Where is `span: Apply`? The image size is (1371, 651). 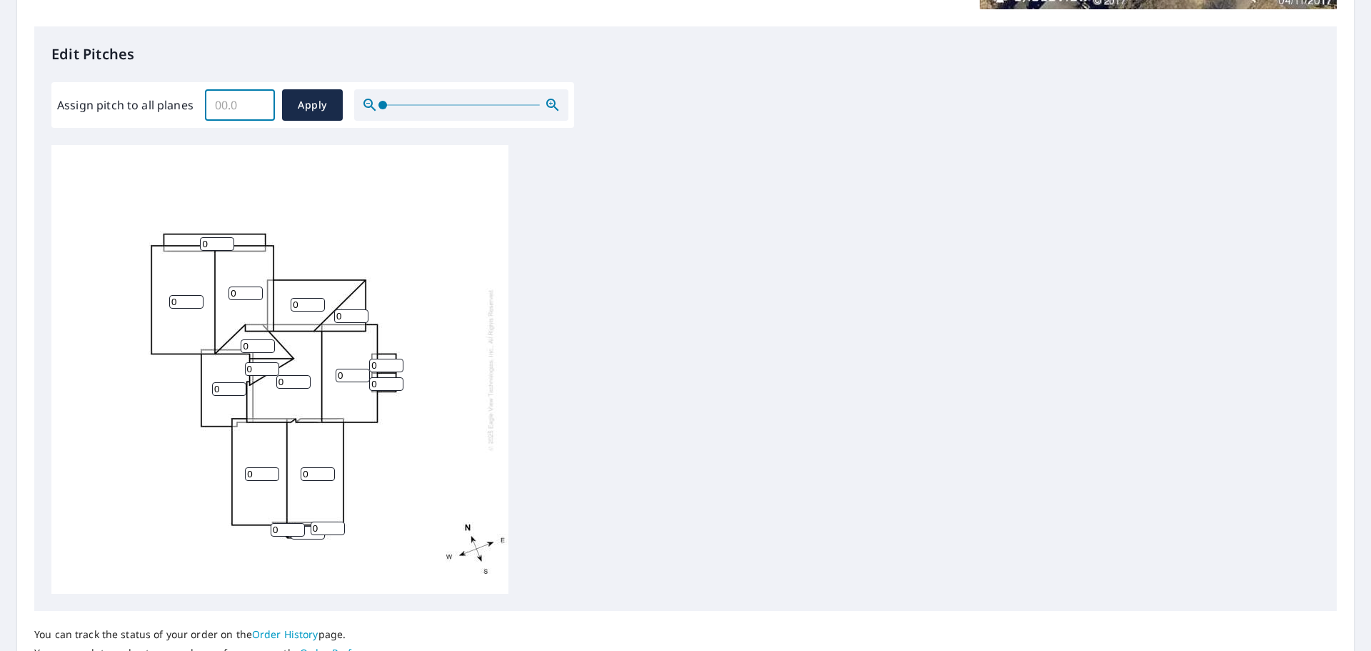 span: Apply is located at coordinates (312, 105).